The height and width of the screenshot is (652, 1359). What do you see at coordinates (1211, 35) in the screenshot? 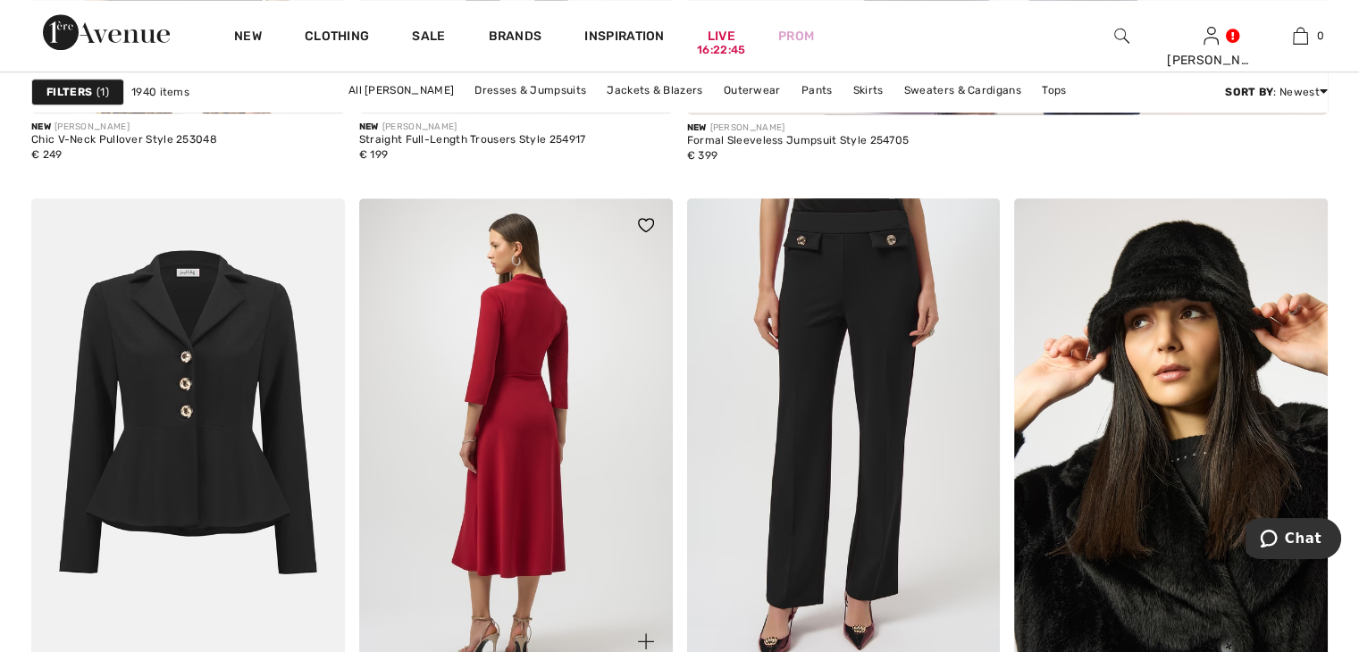
I see `a: Sign In` at bounding box center [1211, 35].